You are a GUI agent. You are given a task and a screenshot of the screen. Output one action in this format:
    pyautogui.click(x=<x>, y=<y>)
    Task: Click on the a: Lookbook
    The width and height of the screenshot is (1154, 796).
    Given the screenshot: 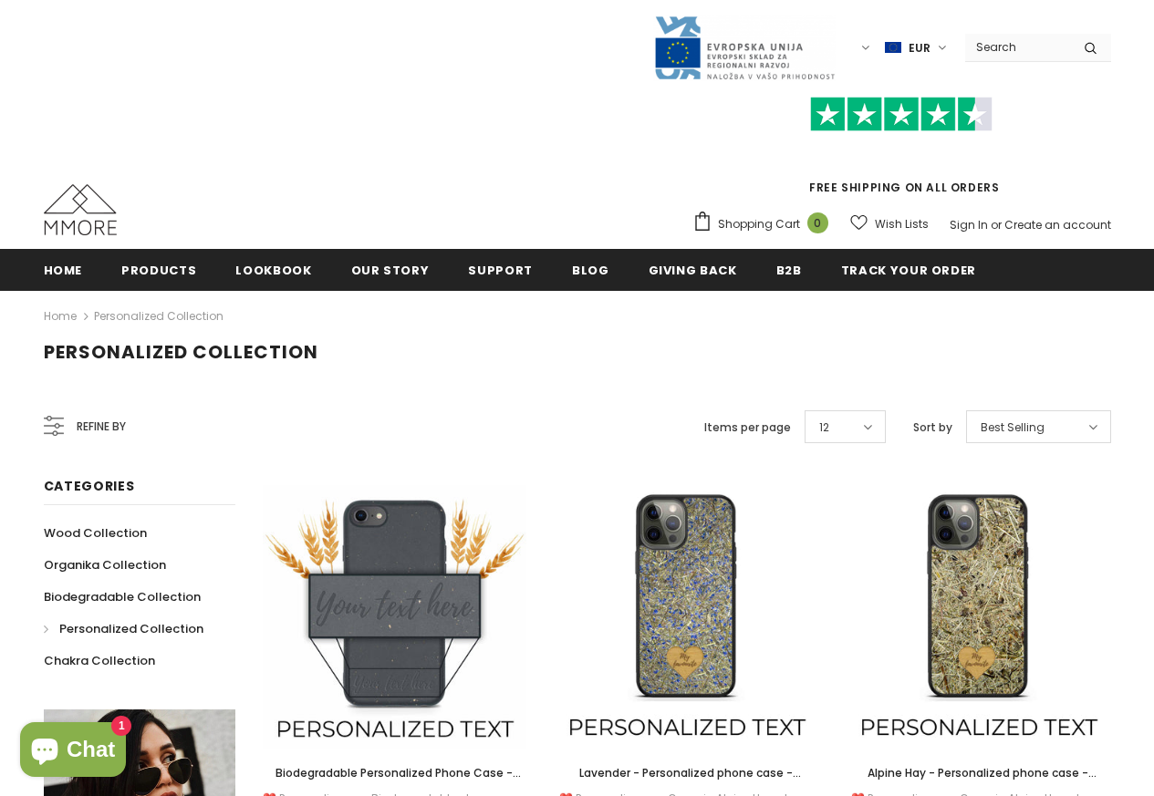 What is the action you would take?
    pyautogui.click(x=273, y=269)
    